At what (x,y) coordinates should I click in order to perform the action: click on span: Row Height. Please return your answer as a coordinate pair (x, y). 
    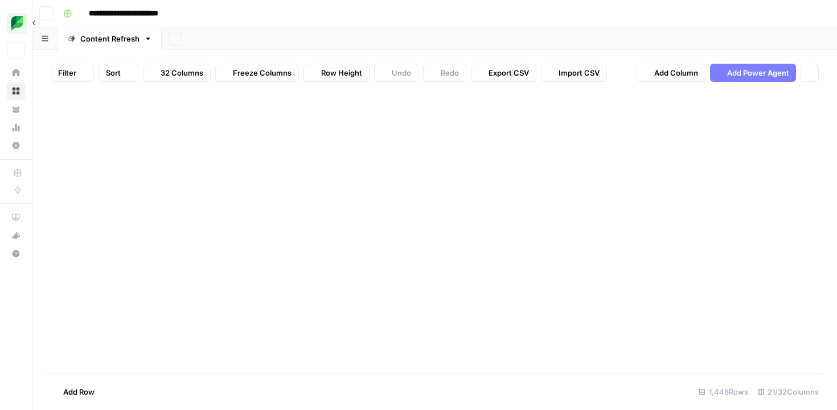
    Looking at the image, I should click on (342, 73).